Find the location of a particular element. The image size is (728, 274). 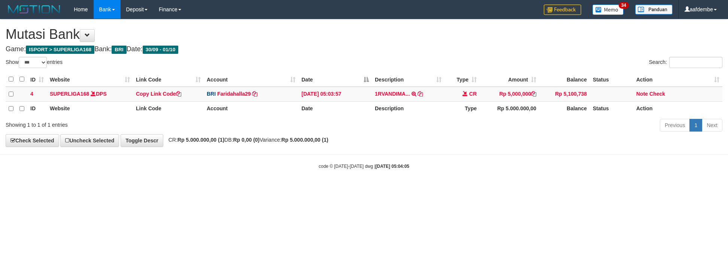

strong: Rp 0,00 (0) is located at coordinates (246, 140).